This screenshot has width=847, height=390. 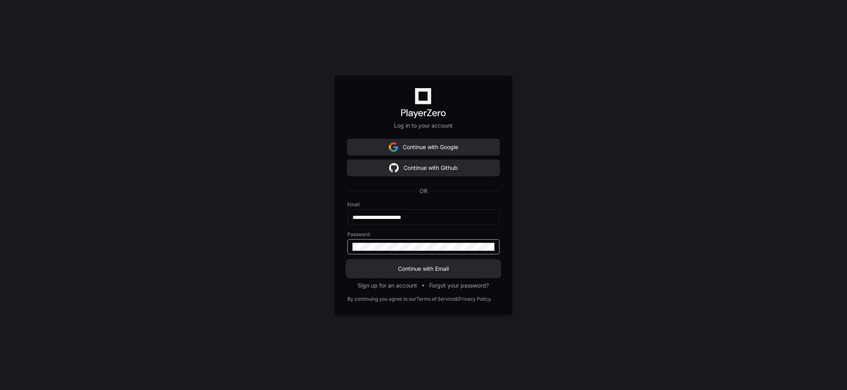 What do you see at coordinates (423, 147) in the screenshot?
I see `button: Continue with Google` at bounding box center [423, 147].